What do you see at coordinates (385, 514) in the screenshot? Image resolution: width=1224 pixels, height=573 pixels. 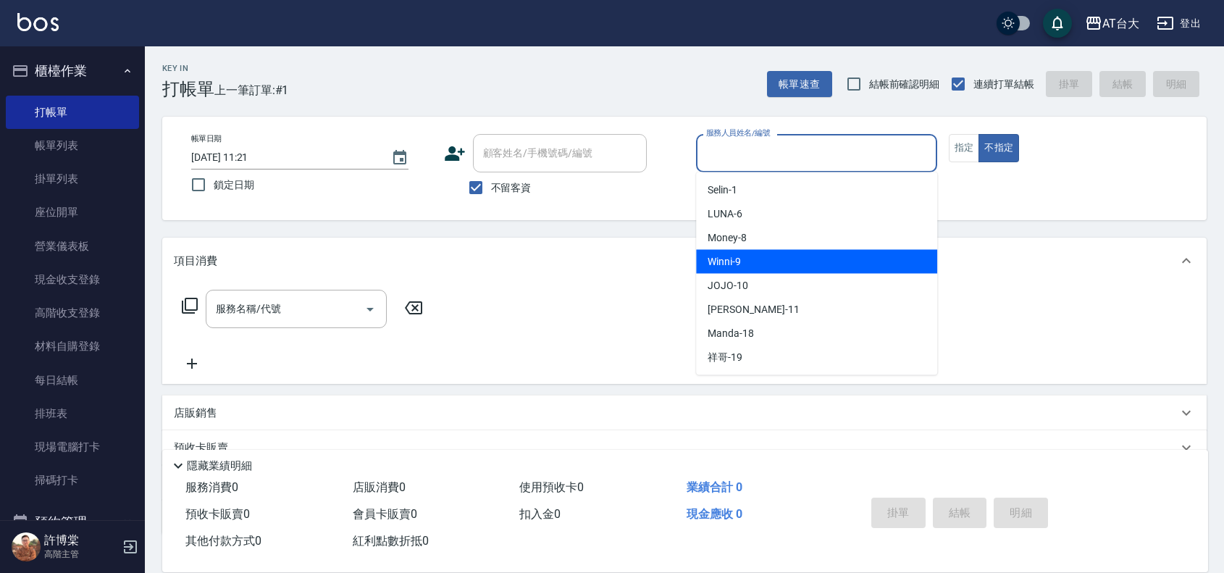 I see `span: 會員卡販賣 0` at bounding box center [385, 514].